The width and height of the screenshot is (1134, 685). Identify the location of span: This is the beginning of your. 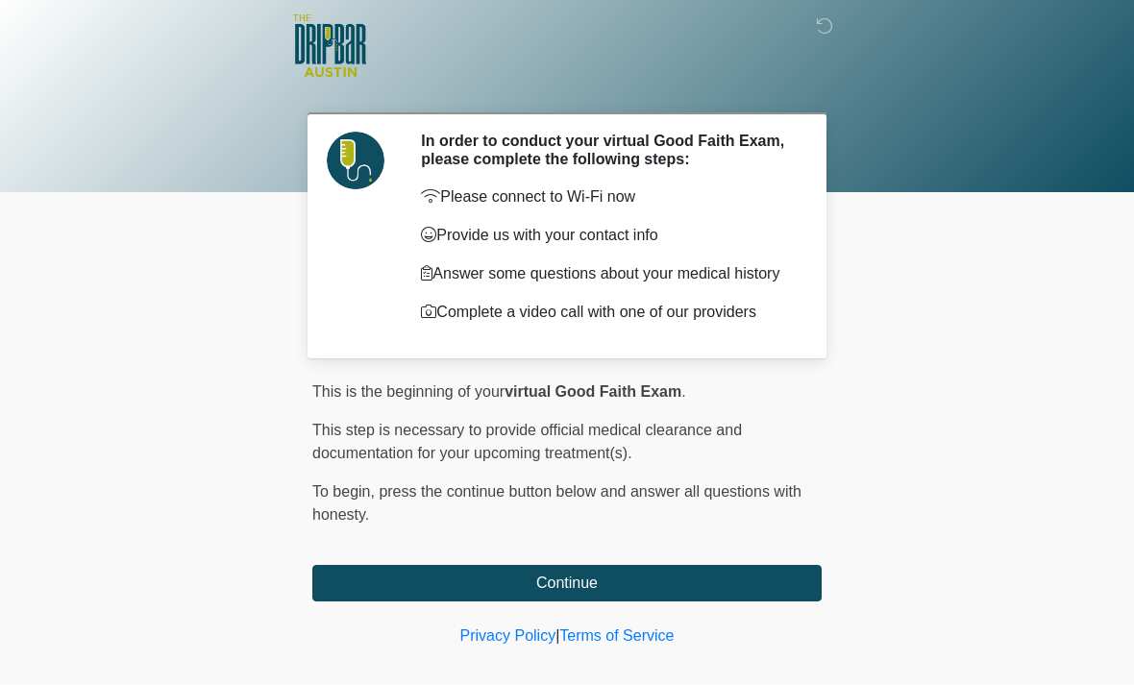
(408, 391).